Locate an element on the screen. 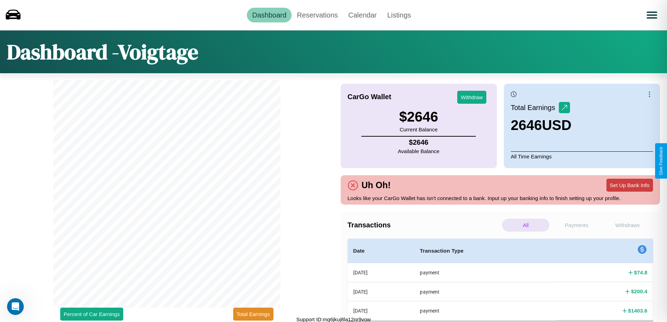 Image resolution: width=667 pixels, height=322 pixels. button: Percent of Car Earnings is located at coordinates (92, 314).